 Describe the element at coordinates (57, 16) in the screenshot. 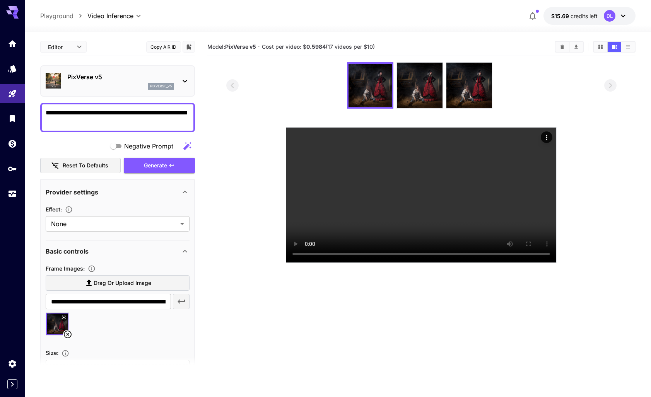

I see `a: Playground` at that location.